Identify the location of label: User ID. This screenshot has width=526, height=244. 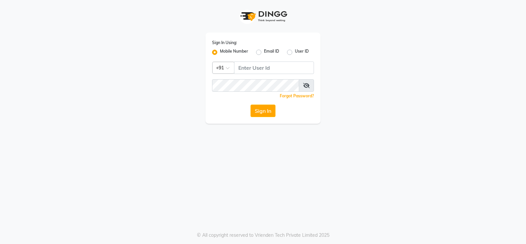
(302, 52).